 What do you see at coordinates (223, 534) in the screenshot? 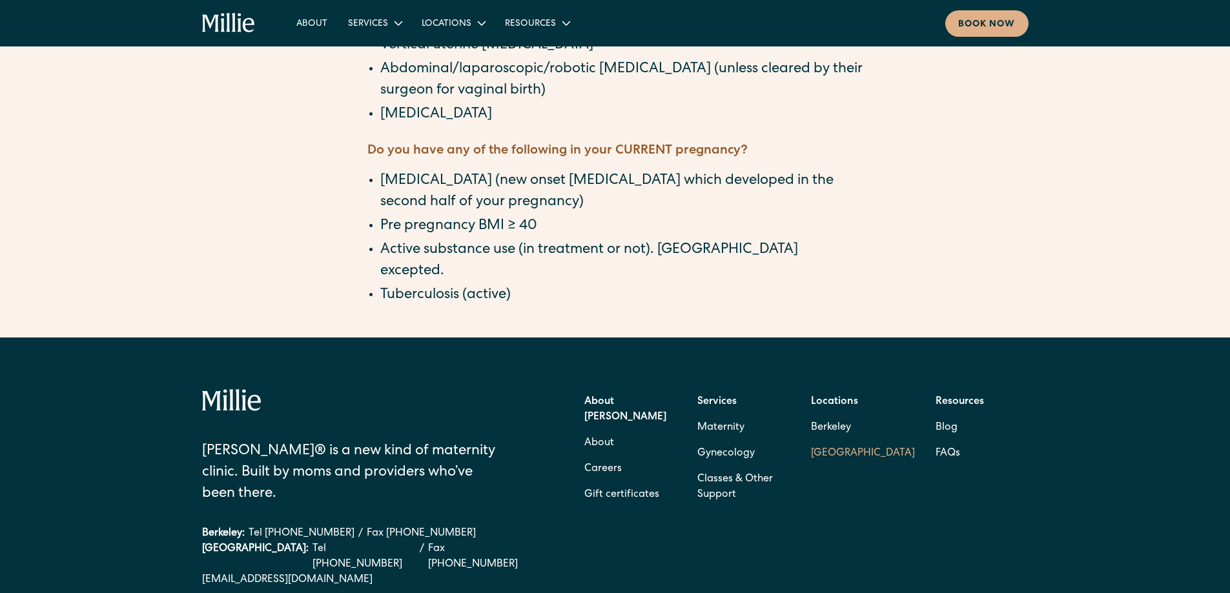
I see `div: Berkeley:` at bounding box center [223, 534].